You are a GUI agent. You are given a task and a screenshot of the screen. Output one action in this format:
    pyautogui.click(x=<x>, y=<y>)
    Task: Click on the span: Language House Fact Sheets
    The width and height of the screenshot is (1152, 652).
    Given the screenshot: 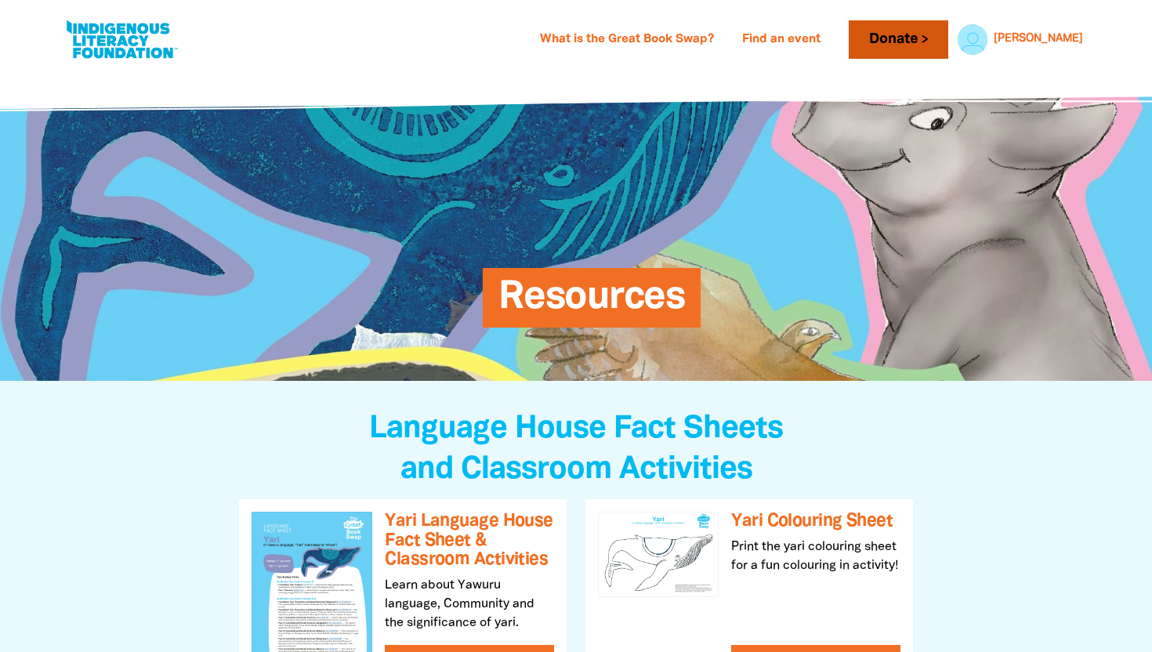 What is the action you would take?
    pyautogui.click(x=576, y=429)
    